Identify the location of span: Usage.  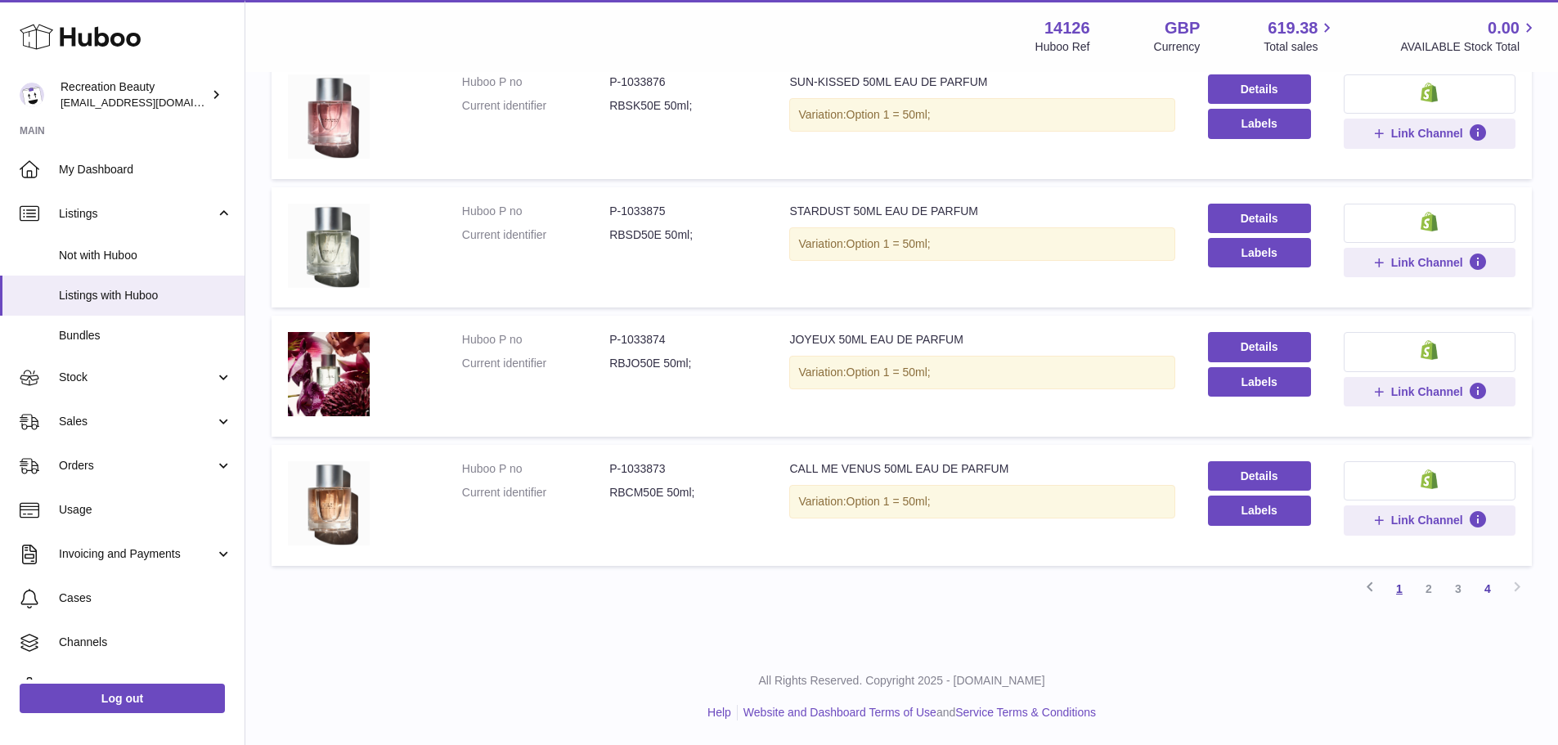
(146, 509).